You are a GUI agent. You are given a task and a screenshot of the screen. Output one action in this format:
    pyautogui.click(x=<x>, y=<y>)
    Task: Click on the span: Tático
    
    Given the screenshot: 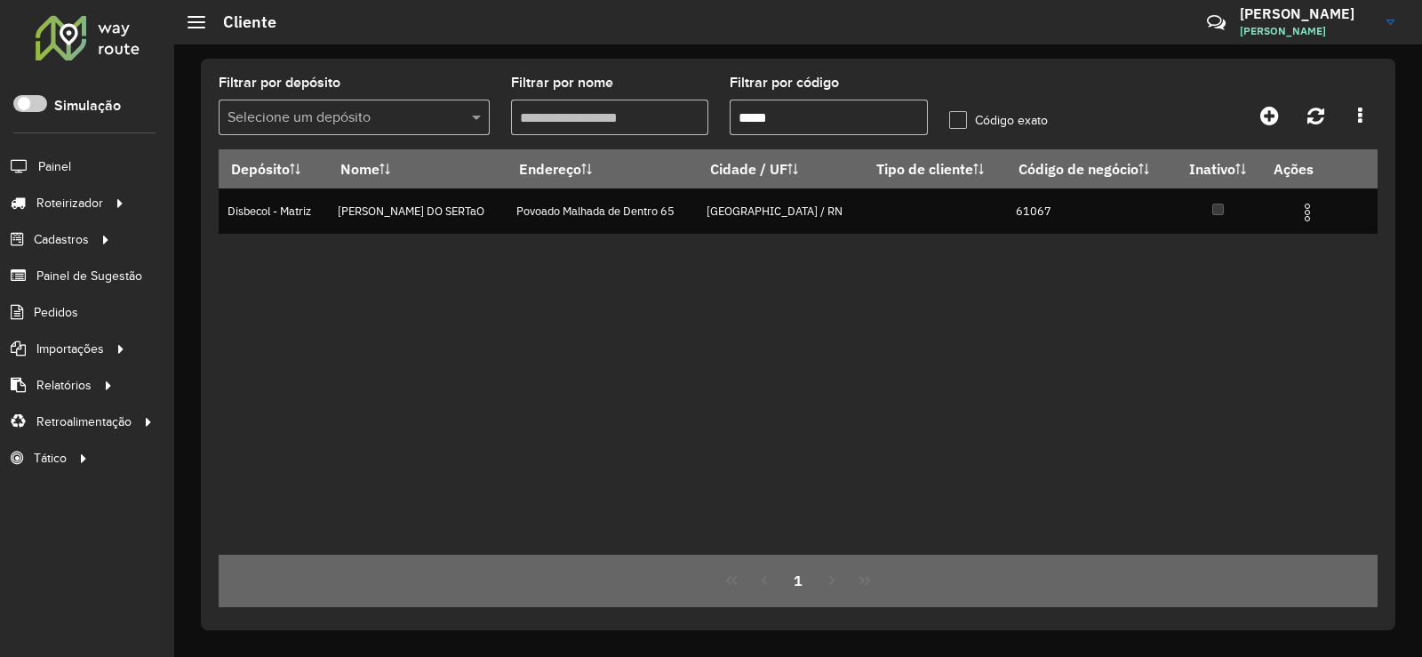 What is the action you would take?
    pyautogui.click(x=50, y=458)
    